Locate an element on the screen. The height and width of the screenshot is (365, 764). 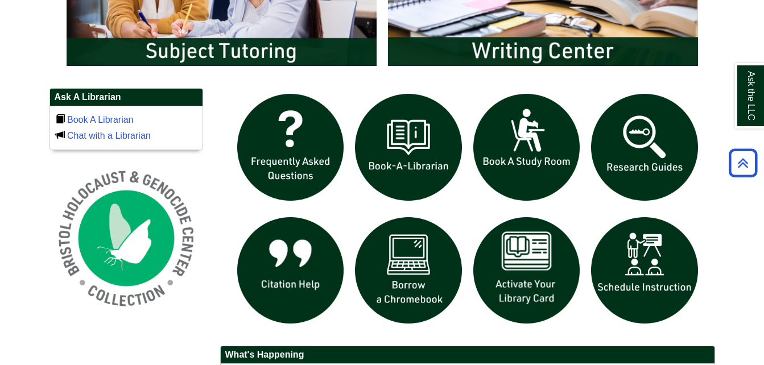
img: activate Library Card icon links to form to activate student ID into library card is located at coordinates (527, 271).